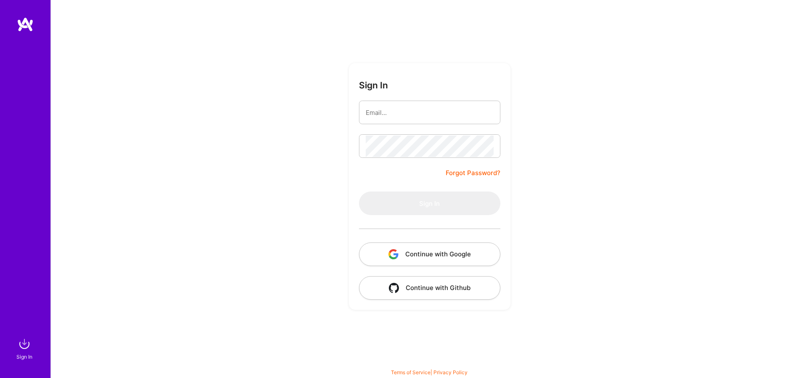 This screenshot has width=808, height=378. I want to click on button: Sign In, so click(430, 203).